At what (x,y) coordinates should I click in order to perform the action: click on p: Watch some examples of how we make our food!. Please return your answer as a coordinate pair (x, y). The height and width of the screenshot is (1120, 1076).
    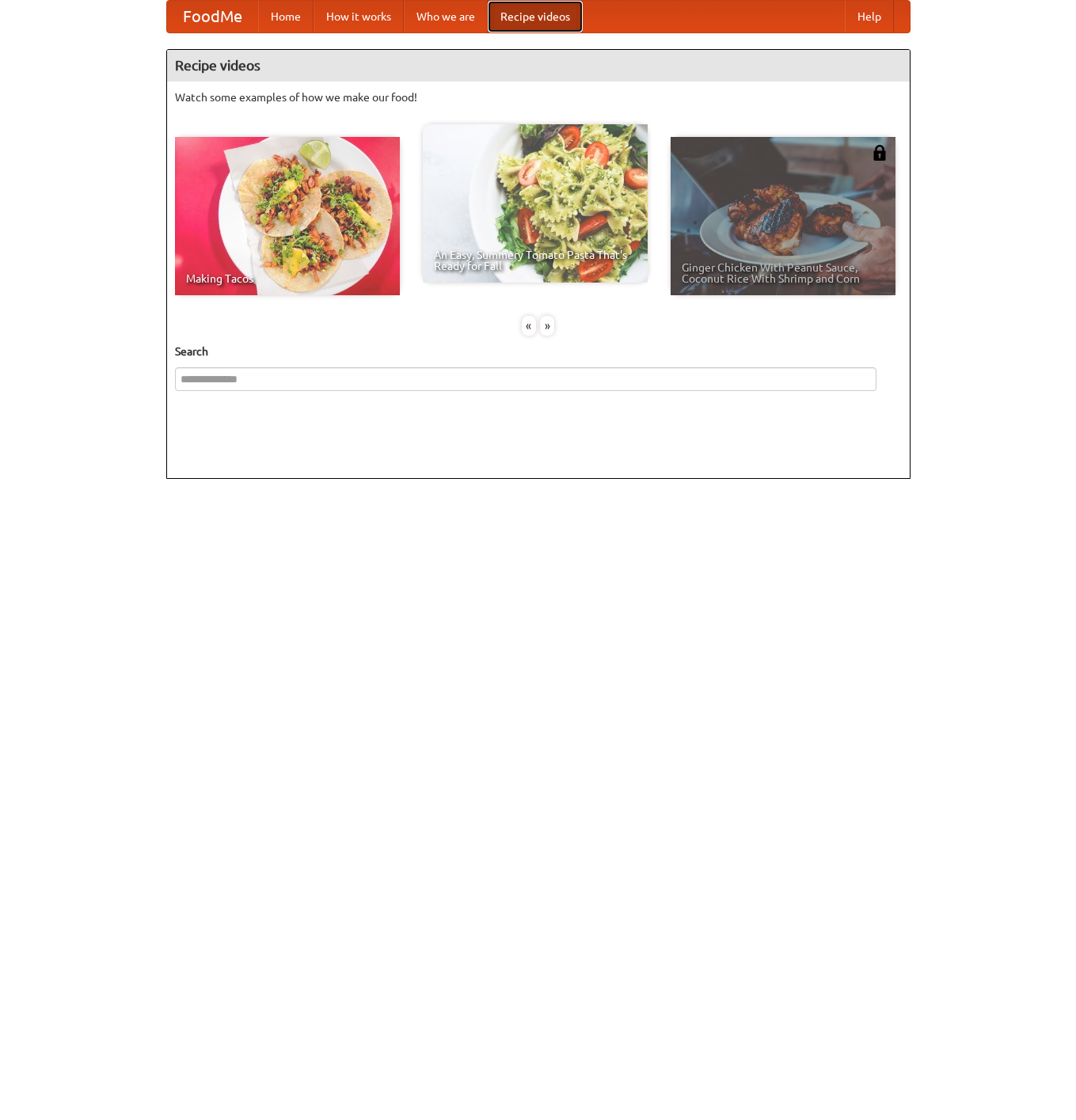
    Looking at the image, I should click on (538, 97).